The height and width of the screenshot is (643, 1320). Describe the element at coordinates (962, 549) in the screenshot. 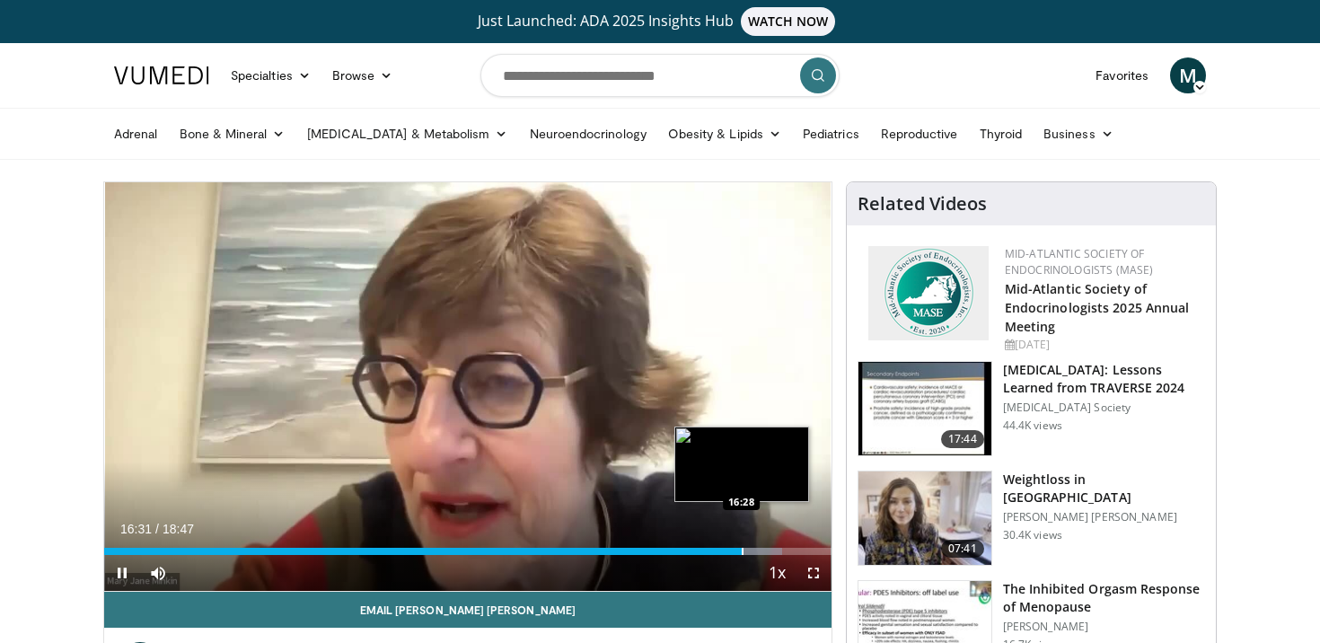

I see `span: 07:41` at that location.